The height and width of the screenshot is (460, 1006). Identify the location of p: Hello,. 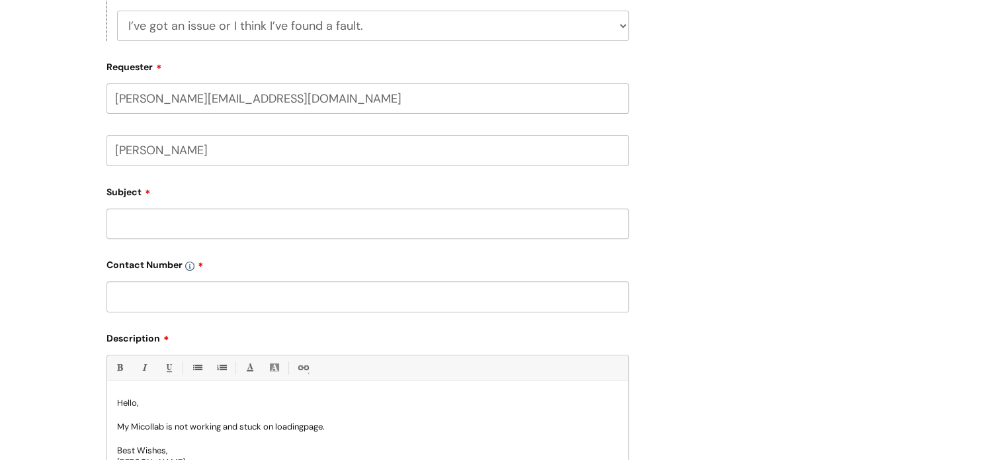
(368, 403).